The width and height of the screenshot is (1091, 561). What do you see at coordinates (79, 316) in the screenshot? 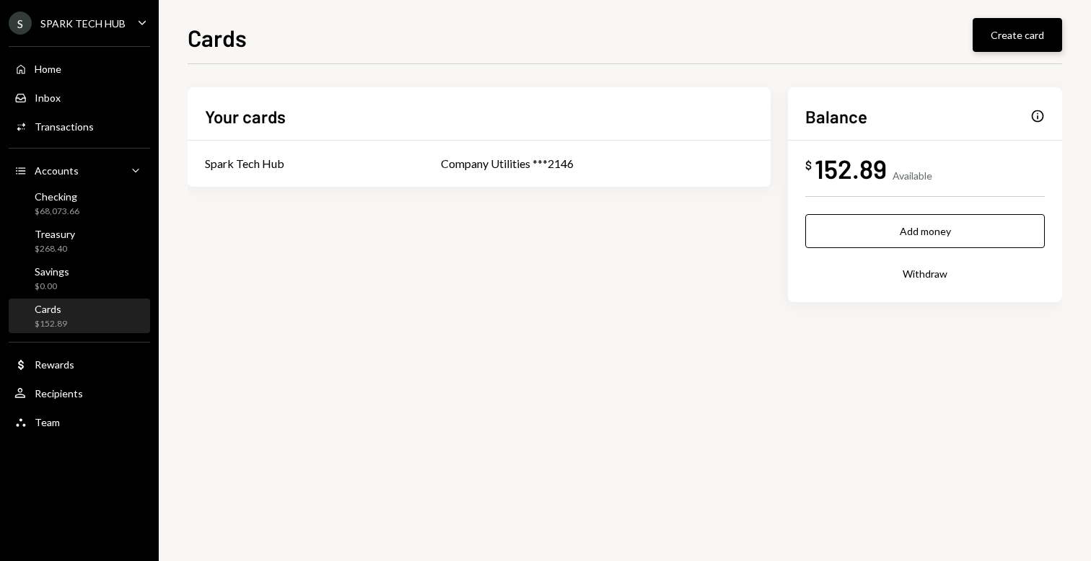
I see `a: Cards$152.89` at bounding box center [79, 316].